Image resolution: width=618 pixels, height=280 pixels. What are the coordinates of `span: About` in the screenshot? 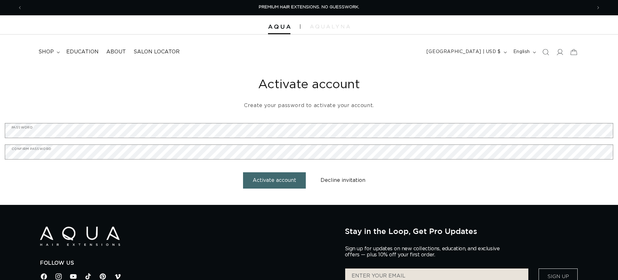 It's located at (116, 52).